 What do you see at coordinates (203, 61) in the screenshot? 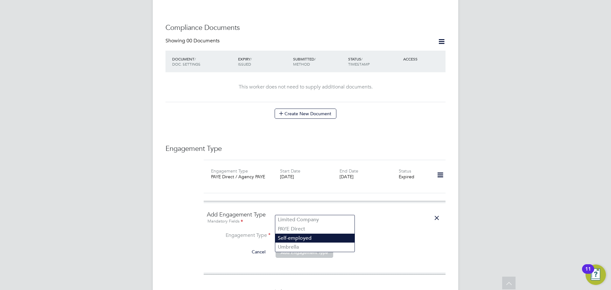
I see `div: DOCUMENT` at bounding box center [203, 61].